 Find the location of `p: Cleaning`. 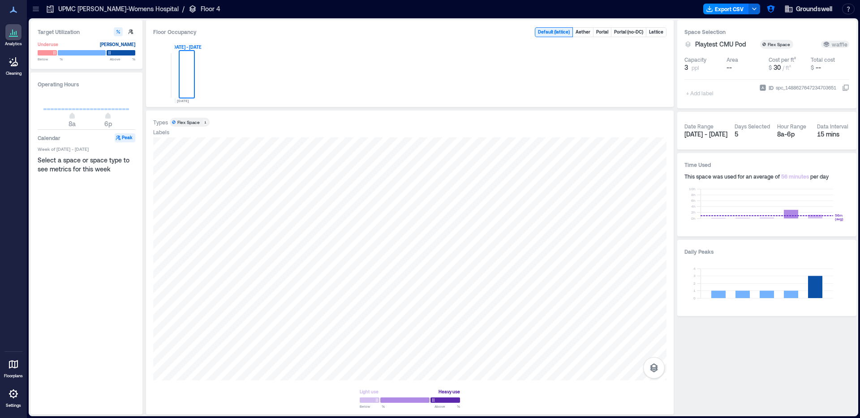

p: Cleaning is located at coordinates (13, 73).